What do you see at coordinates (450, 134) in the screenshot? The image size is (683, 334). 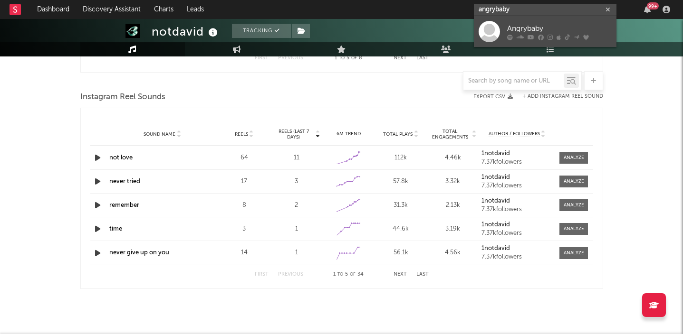 I see `span: Total Engagements` at bounding box center [450, 134].